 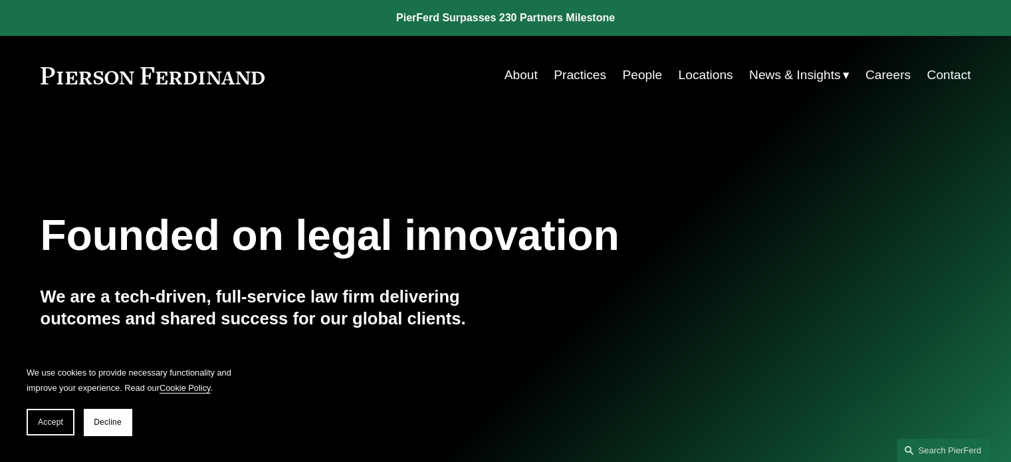 What do you see at coordinates (948, 75) in the screenshot?
I see `a: Contact` at bounding box center [948, 75].